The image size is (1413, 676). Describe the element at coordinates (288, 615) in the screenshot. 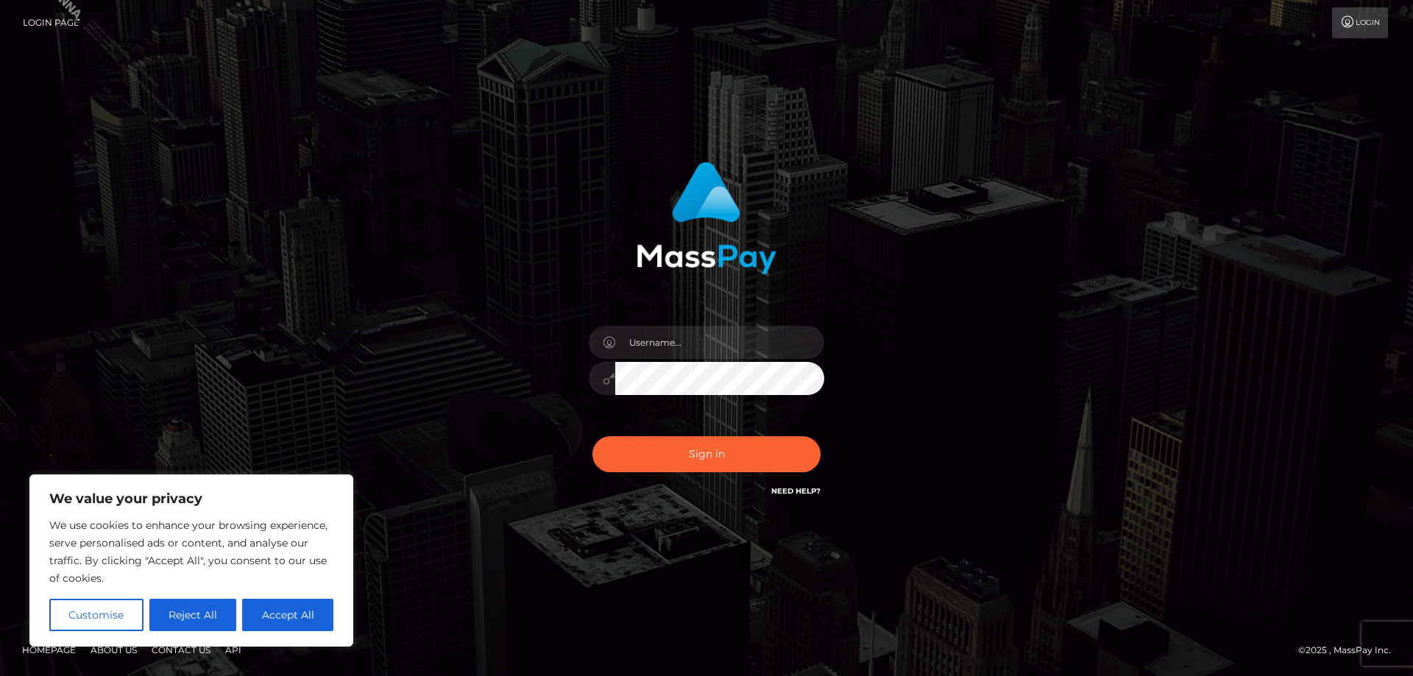

I see `button: Accept All` at that location.